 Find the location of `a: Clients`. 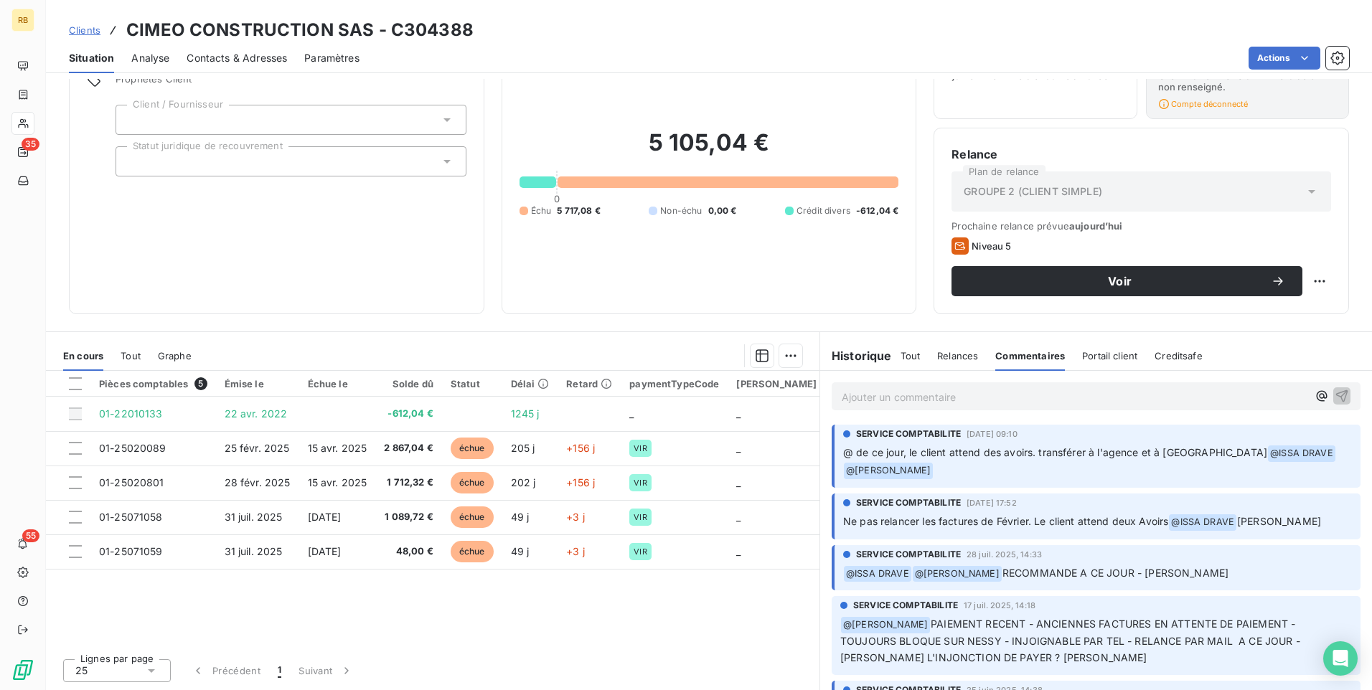

a: Clients is located at coordinates (85, 30).